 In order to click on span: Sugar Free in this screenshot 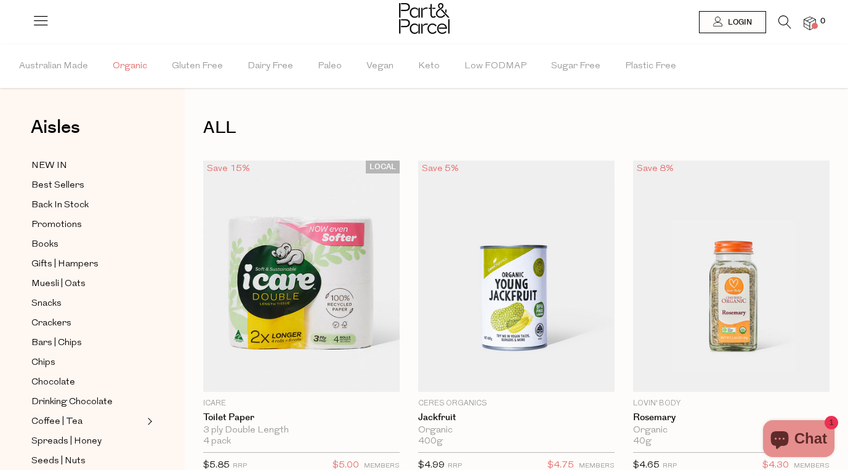, I will do `click(576, 66)`.